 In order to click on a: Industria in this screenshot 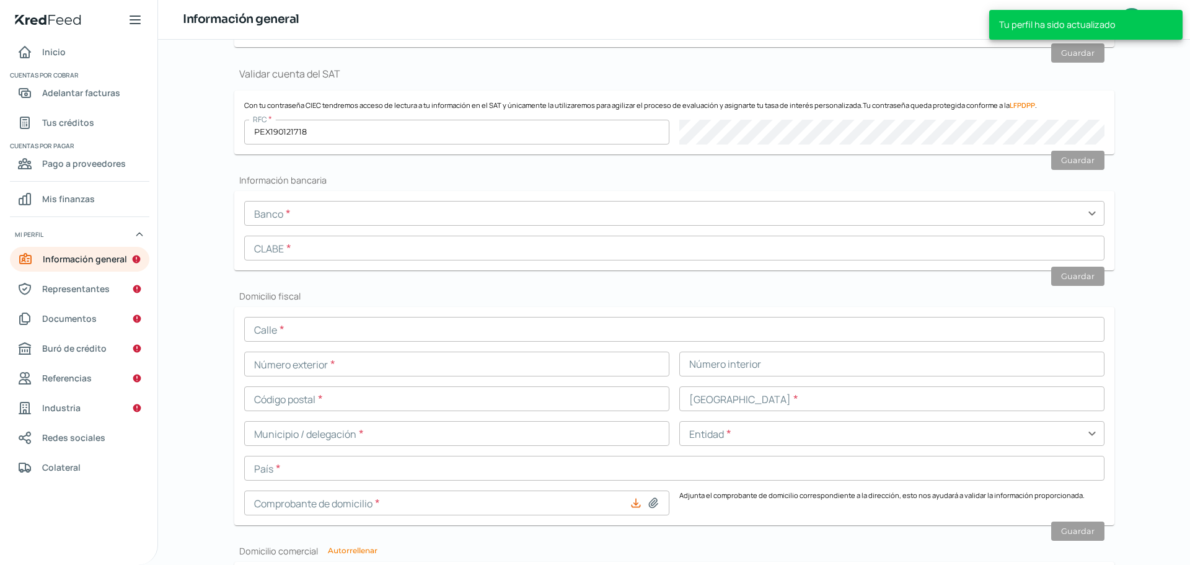, I will do `click(79, 408)`.